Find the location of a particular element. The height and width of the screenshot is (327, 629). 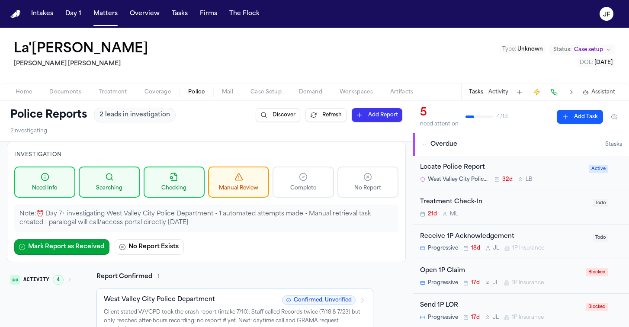

span: Workspaces is located at coordinates (356, 92).